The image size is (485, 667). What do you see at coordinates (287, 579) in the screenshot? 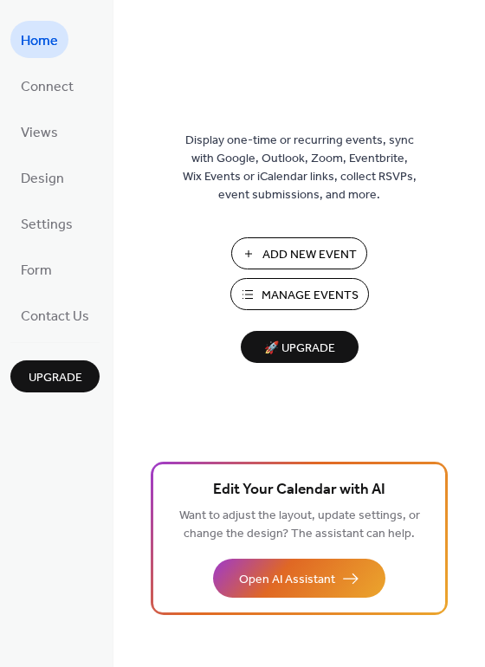
I see `span: Open AI Assistant` at bounding box center [287, 579].